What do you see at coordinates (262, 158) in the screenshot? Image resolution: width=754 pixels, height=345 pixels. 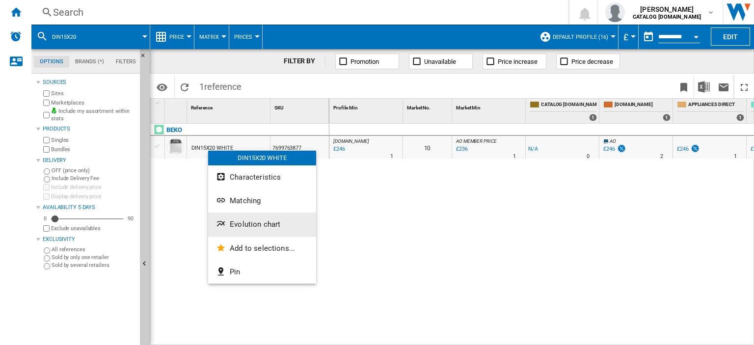 I see `div: DIN15X20 WHITE` at bounding box center [262, 158].